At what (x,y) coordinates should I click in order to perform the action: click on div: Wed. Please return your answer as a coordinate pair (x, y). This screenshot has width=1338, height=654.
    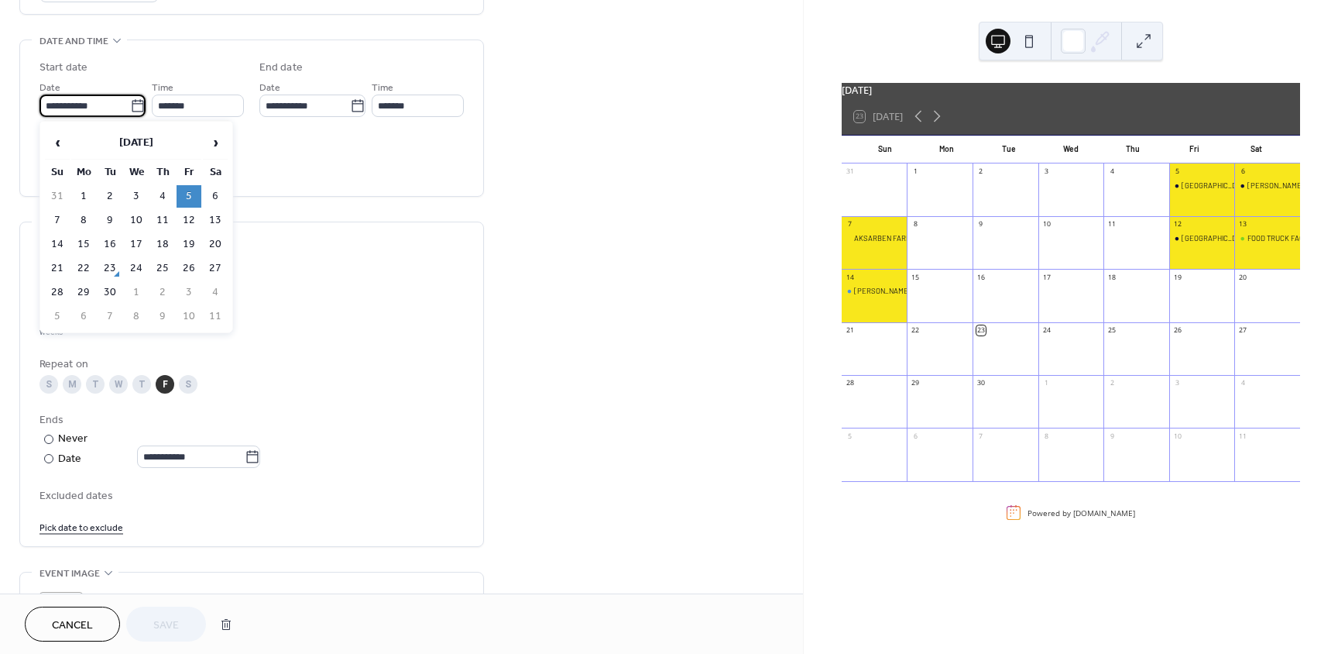
    Looking at the image, I should click on (1071, 149).